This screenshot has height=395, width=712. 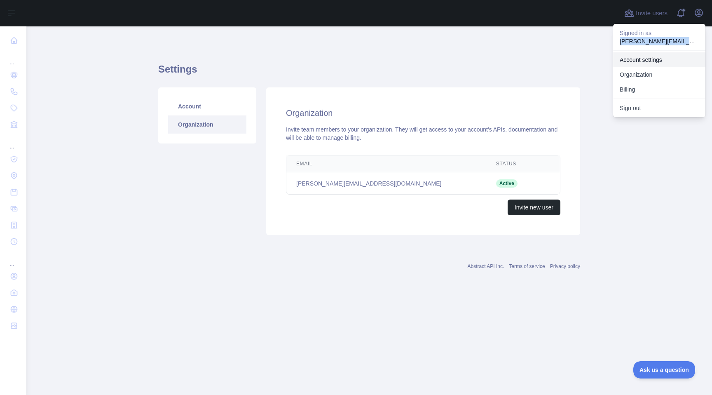 I want to click on span: Active, so click(x=507, y=183).